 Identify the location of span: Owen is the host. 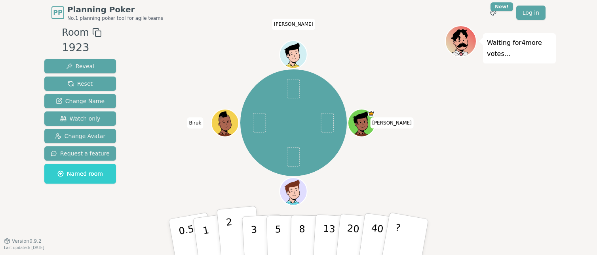
(371, 113).